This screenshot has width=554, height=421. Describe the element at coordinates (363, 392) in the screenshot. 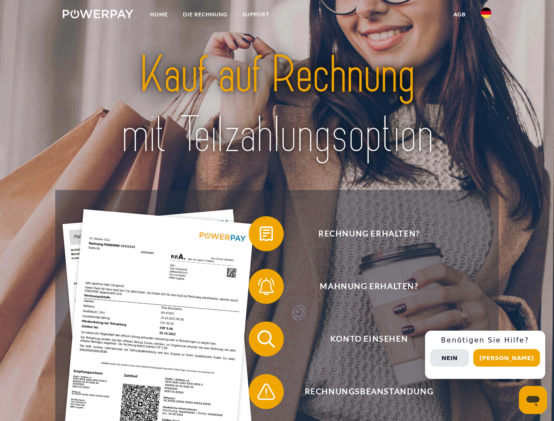

I see `a: Rechnungsbeanstandung` at that location.